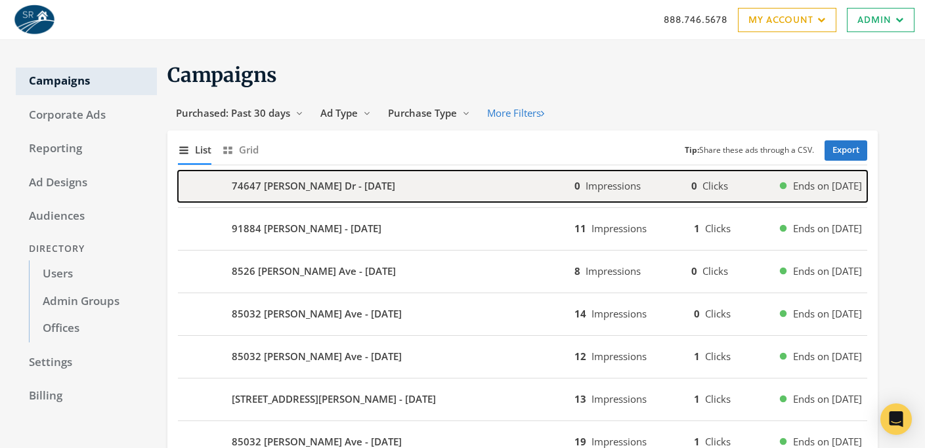 Image resolution: width=925 pixels, height=448 pixels. What do you see at coordinates (429, 113) in the screenshot?
I see `button: Purchase Type` at bounding box center [429, 113].